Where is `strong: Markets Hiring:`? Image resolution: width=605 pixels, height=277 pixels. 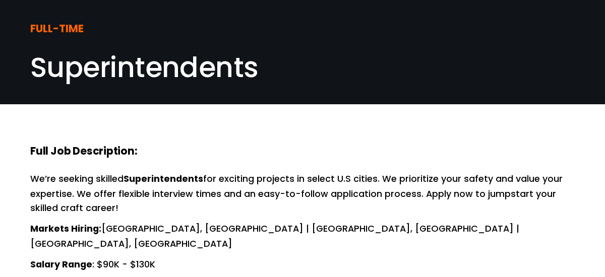 strong: Markets Hiring: is located at coordinates (66, 229).